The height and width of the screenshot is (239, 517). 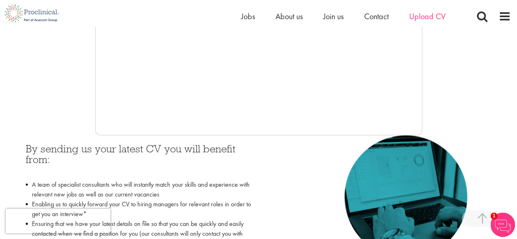 What do you see at coordinates (289, 16) in the screenshot?
I see `a: About us` at bounding box center [289, 16].